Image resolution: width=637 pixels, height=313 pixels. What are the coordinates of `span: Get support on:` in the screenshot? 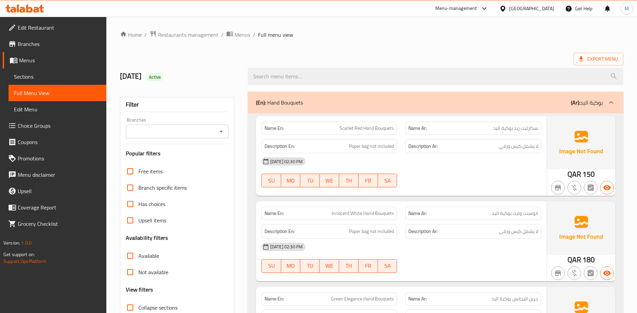 It's located at (19, 255).